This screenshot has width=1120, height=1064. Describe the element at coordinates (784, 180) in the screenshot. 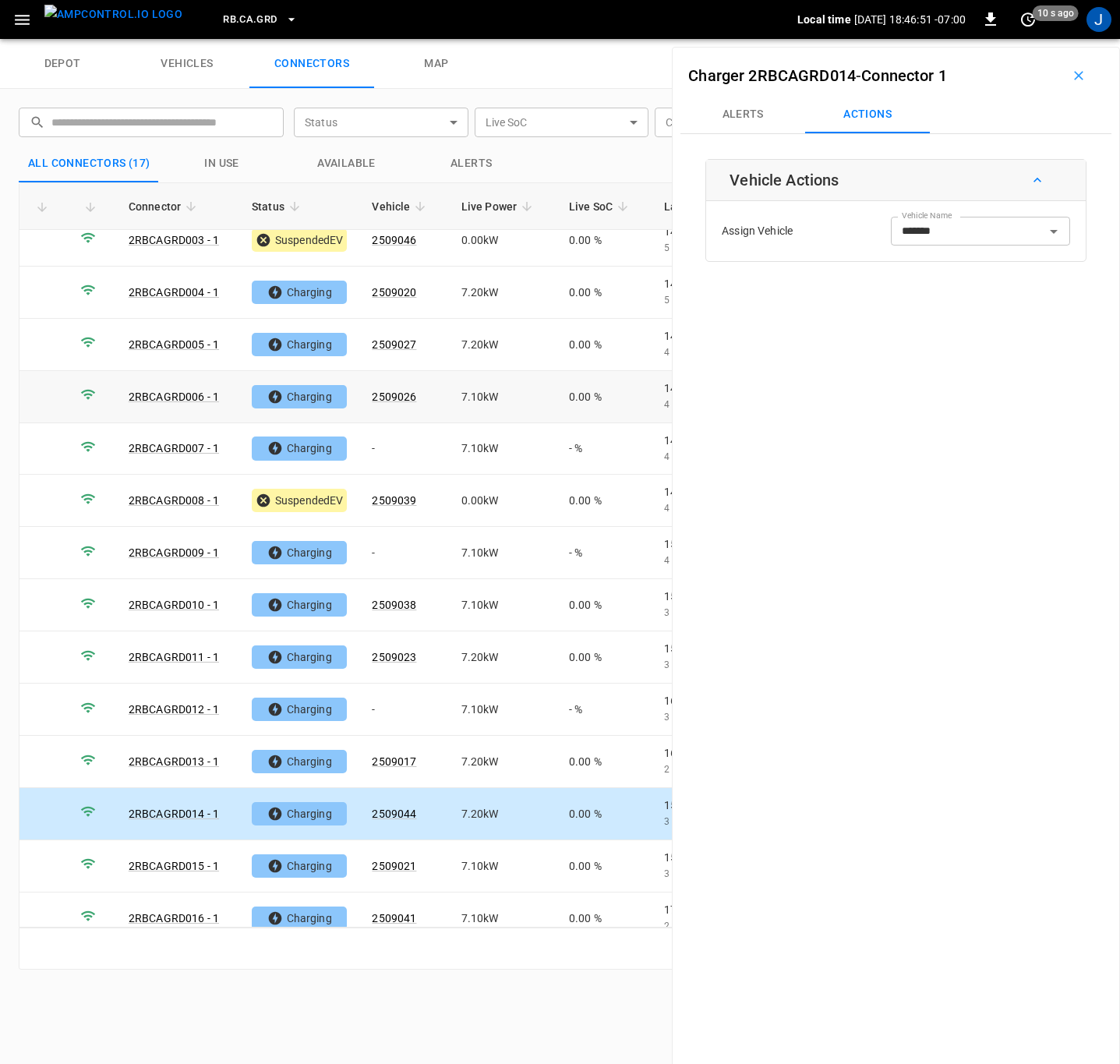

I see `h6: Vehicle Actions` at that location.